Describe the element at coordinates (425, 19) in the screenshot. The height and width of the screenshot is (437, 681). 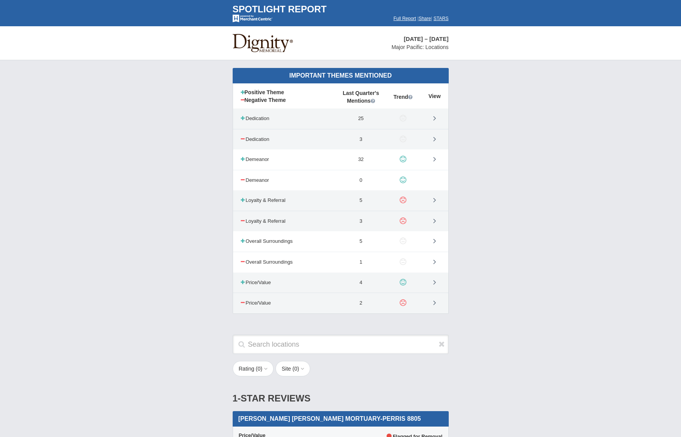
I see `font: Share` at that location.